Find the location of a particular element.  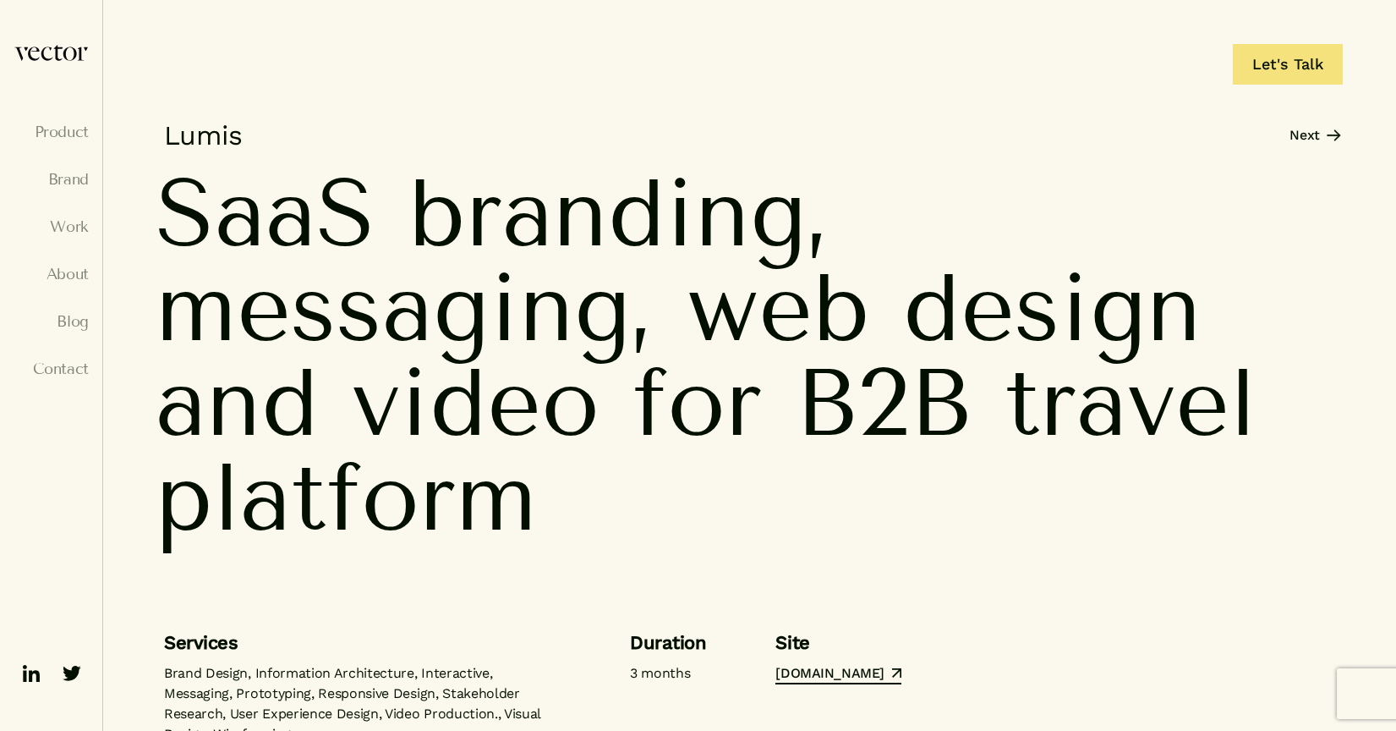

a: Contact is located at coordinates (51, 369).